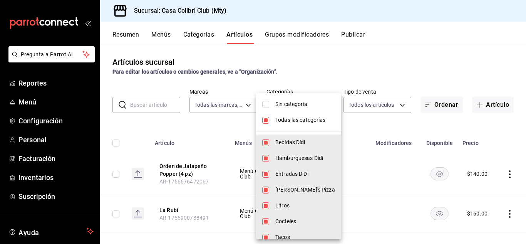  Describe the element at coordinates (305, 142) in the screenshot. I see `span: Bebidas Didi` at that location.